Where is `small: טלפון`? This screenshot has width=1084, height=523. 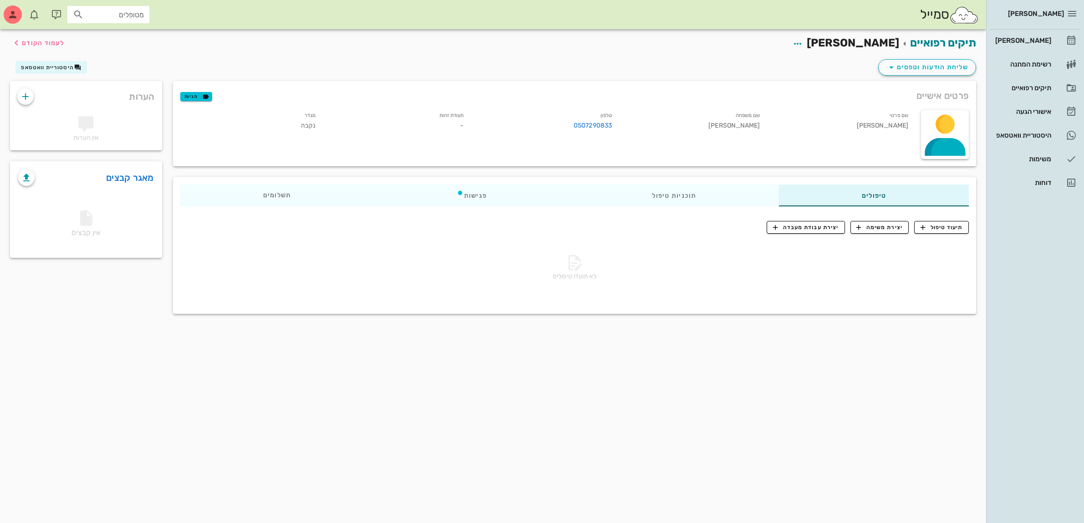 small: טלפון is located at coordinates (607, 115).